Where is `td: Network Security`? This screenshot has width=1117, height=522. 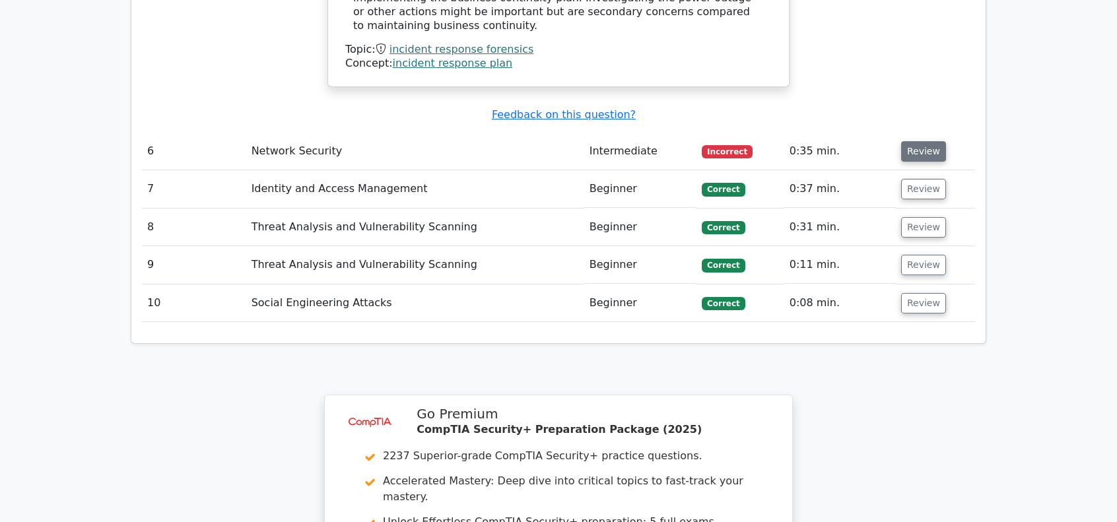
td: Network Security is located at coordinates (415, 151).